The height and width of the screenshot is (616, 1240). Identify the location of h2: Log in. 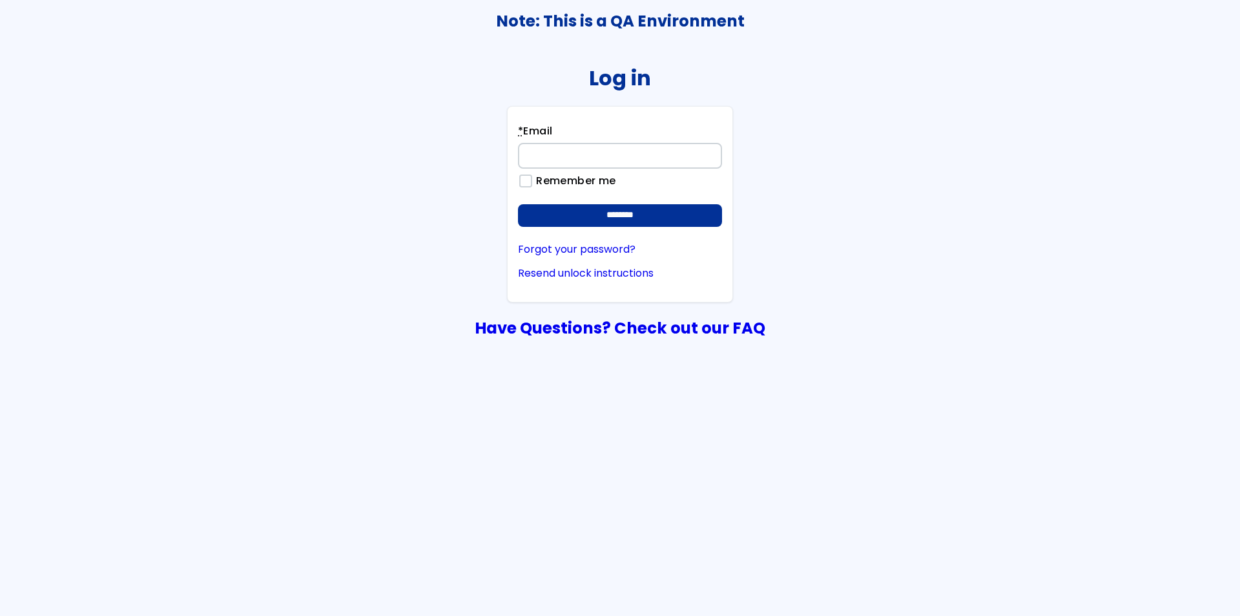
(620, 78).